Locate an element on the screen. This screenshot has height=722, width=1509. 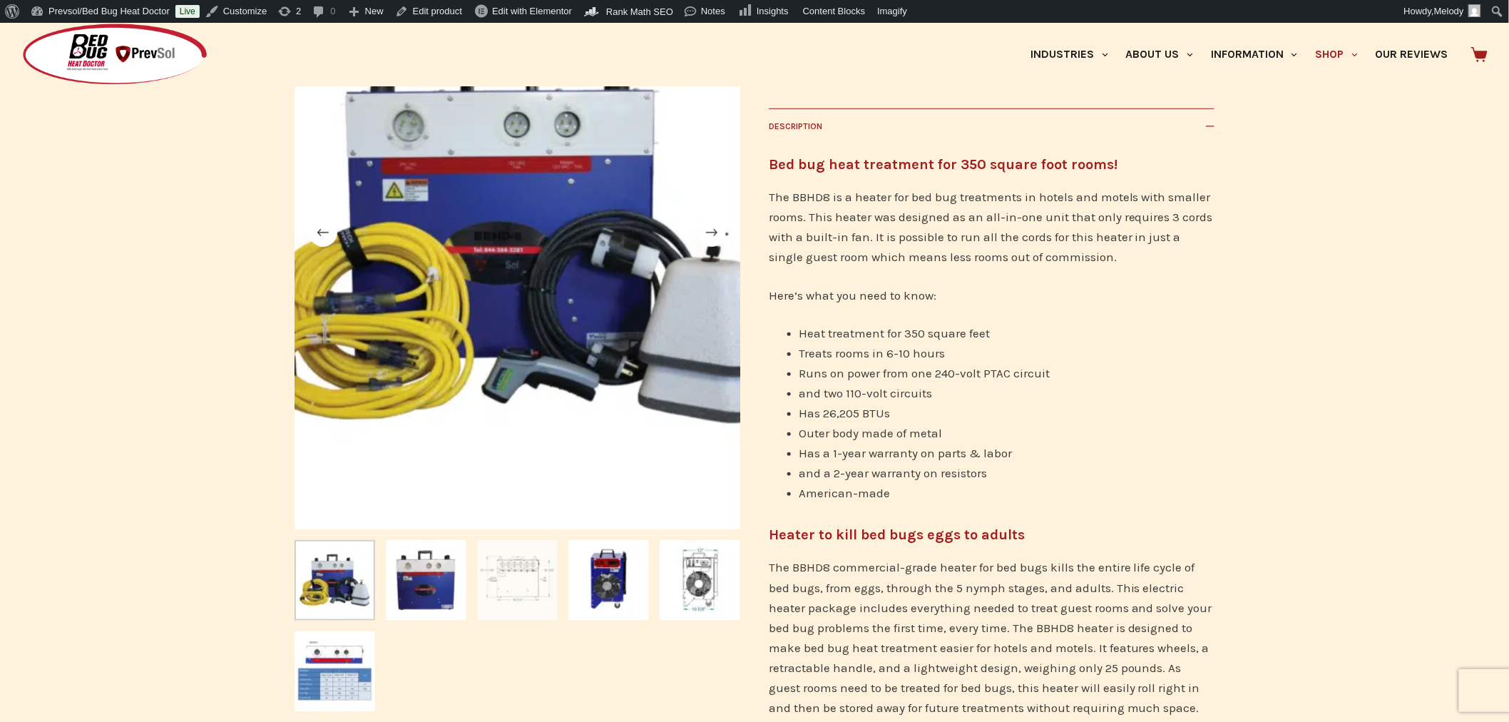
a: Shop is located at coordinates (1337, 54).